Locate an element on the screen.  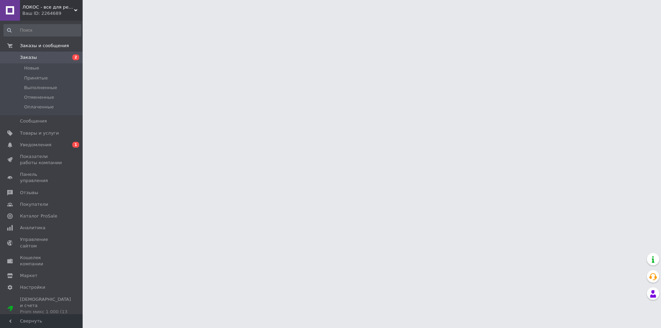
span: Отзывы is located at coordinates (29, 193).